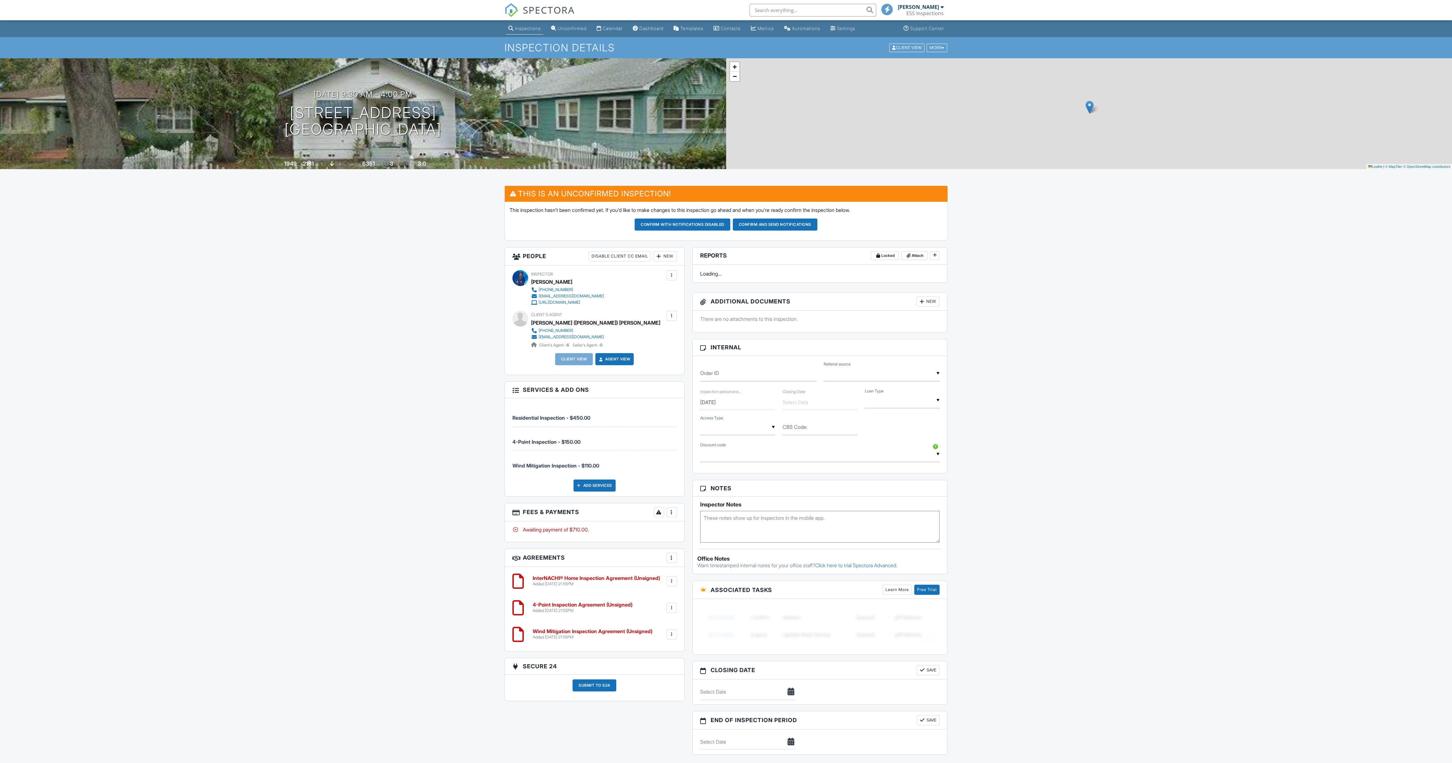 The image size is (1452, 763). I want to click on div: Contacts, so click(730, 28).